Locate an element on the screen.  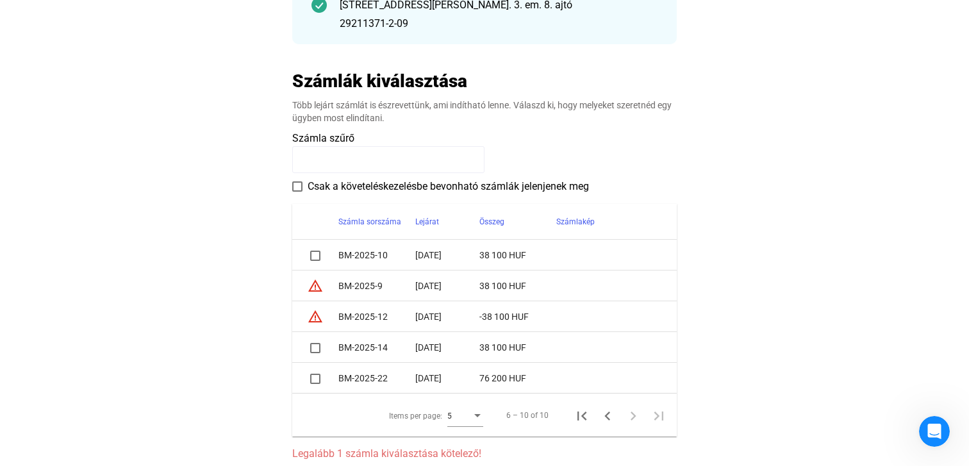
button: Csatolmány feltöltése is located at coordinates (66, 367).